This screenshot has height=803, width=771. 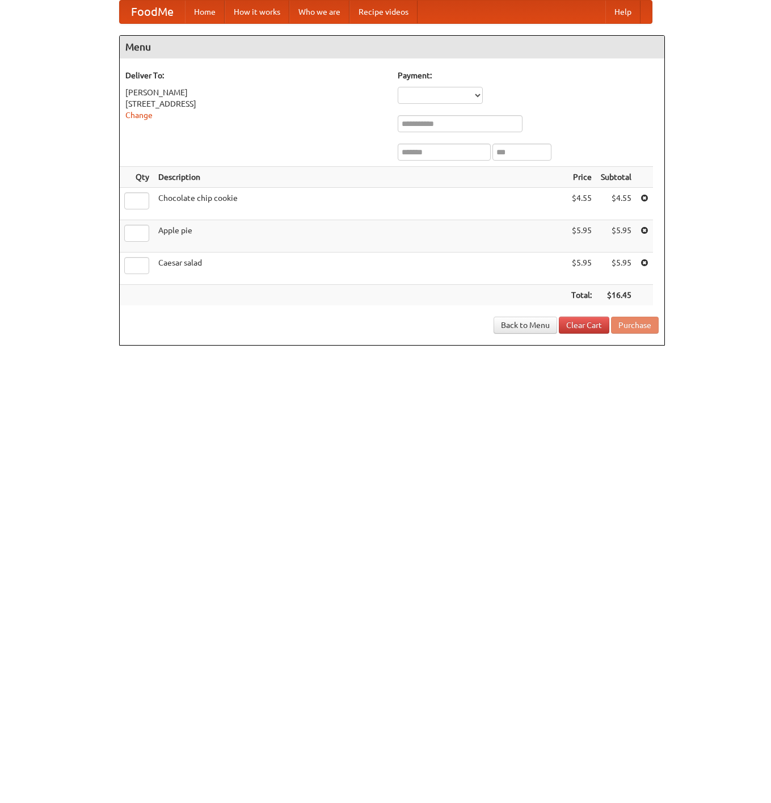 I want to click on a: Back to Menu, so click(x=525, y=325).